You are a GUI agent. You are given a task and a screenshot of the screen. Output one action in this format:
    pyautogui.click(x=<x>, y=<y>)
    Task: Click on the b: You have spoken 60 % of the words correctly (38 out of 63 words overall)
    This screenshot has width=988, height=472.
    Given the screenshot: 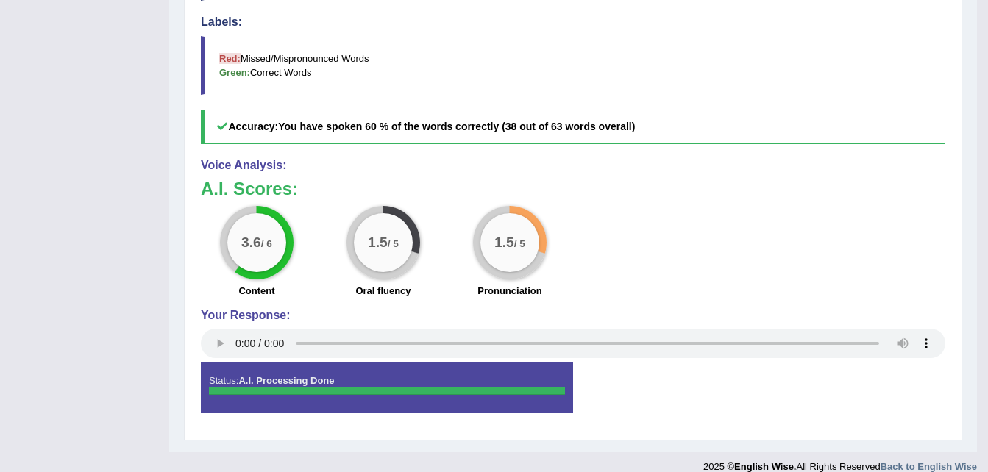 What is the action you would take?
    pyautogui.click(x=456, y=126)
    